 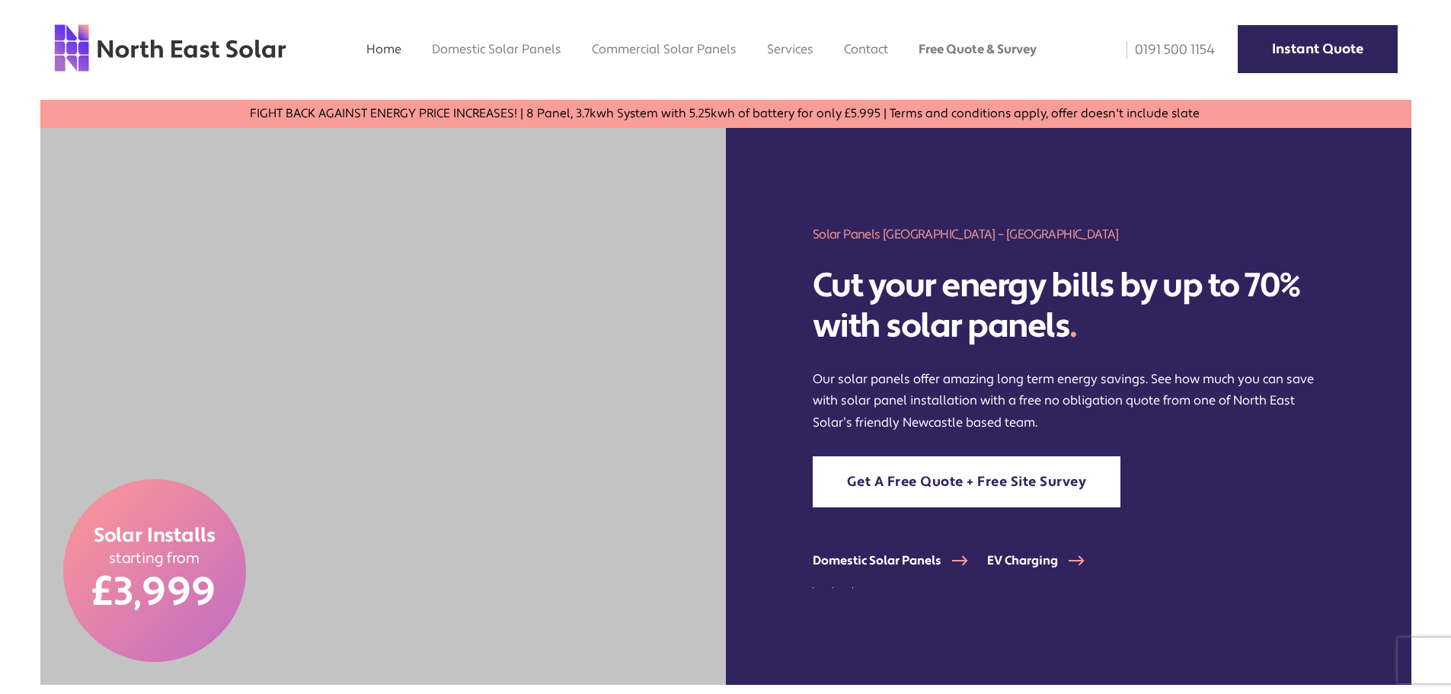 I want to click on img: which logo, so click(x=702, y=661).